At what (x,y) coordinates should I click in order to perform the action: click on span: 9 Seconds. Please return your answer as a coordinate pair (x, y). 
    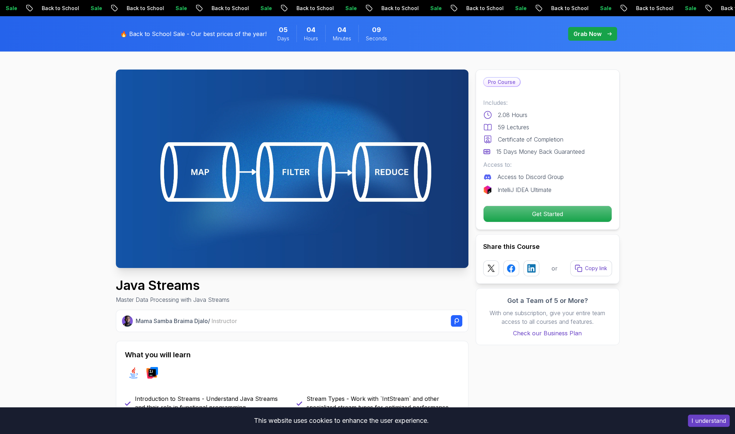
    Looking at the image, I should click on (376, 30).